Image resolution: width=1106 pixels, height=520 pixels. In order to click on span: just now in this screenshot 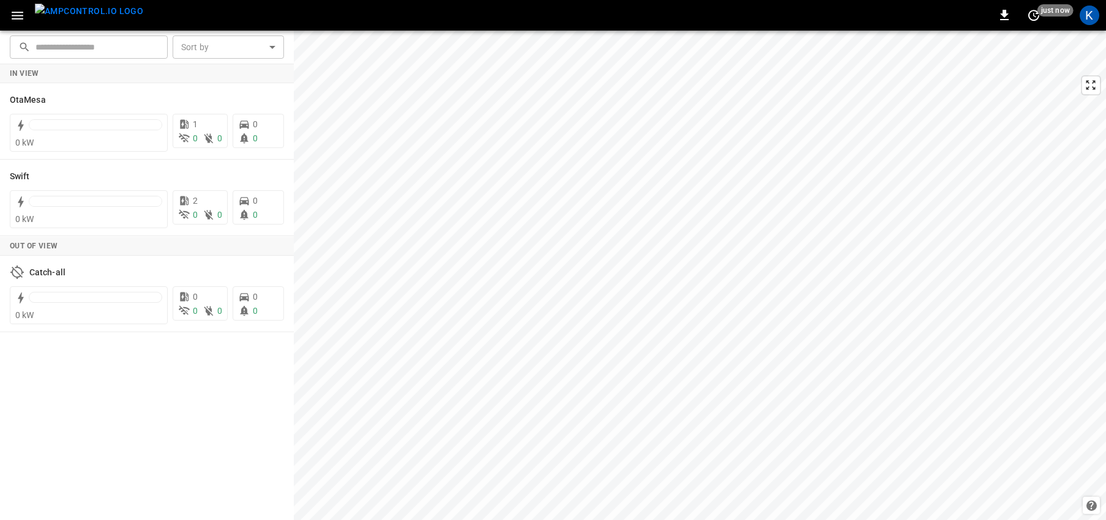, I will do `click(1055, 10)`.